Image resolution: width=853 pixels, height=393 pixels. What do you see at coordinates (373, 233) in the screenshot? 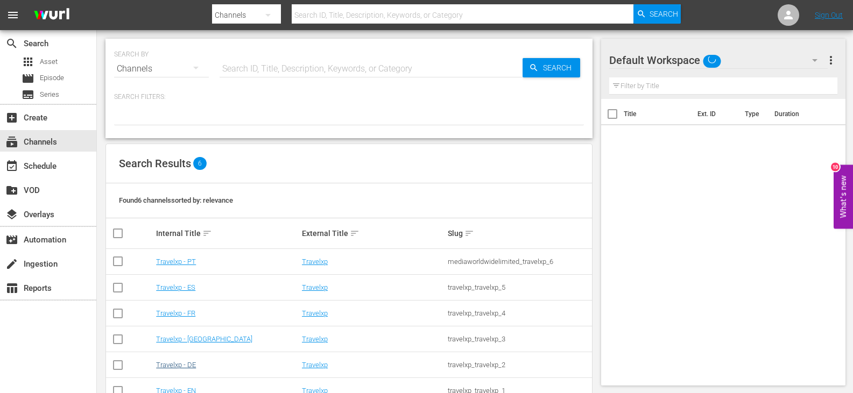
I see `div: External Title` at bounding box center [373, 233].